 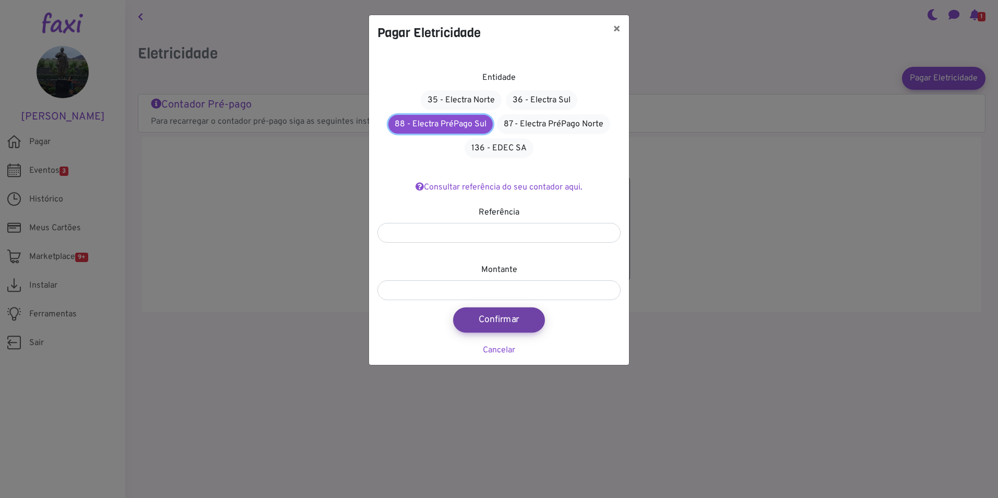 I want to click on a: Cancelar, so click(x=499, y=350).